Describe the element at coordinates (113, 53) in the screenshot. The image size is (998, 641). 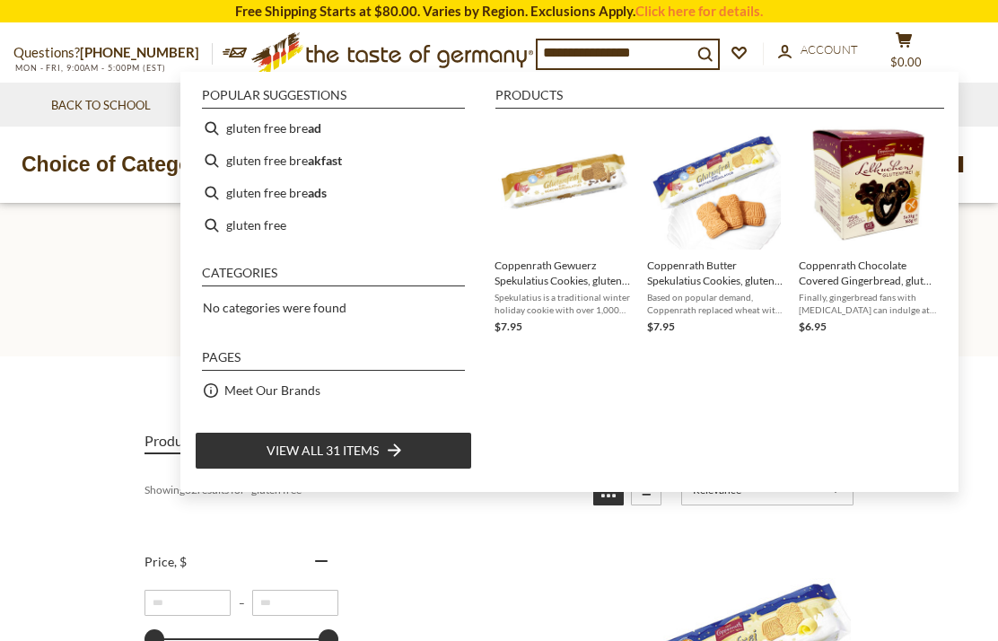
I see `p: Questions?` at that location.